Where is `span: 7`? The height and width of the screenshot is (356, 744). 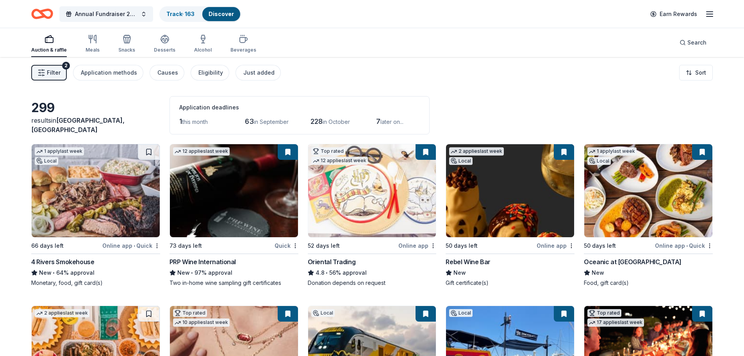
span: 7 is located at coordinates (378, 121).